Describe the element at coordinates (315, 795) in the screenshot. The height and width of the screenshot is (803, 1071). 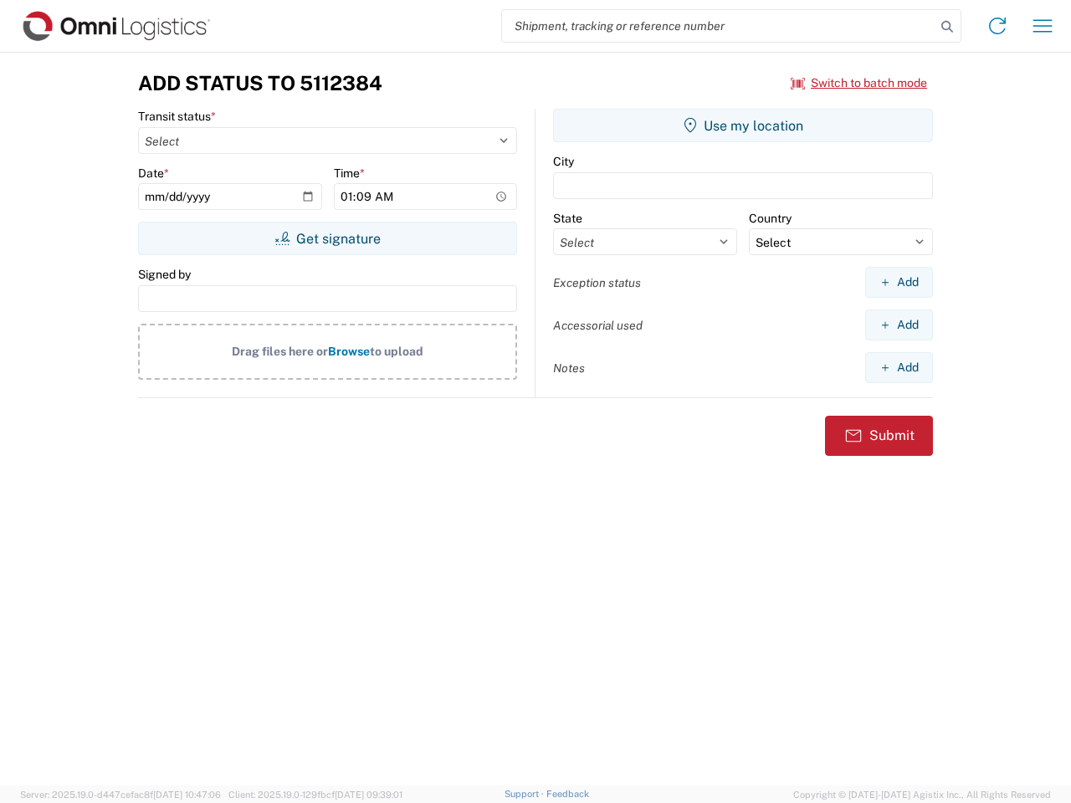
I see `span: Client: 2025.19.0-129fbcf` at that location.